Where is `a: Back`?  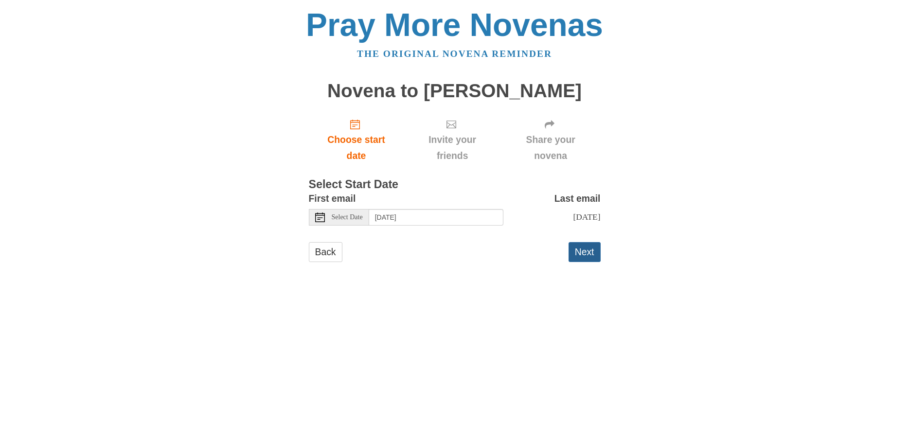 a: Back is located at coordinates (325, 252).